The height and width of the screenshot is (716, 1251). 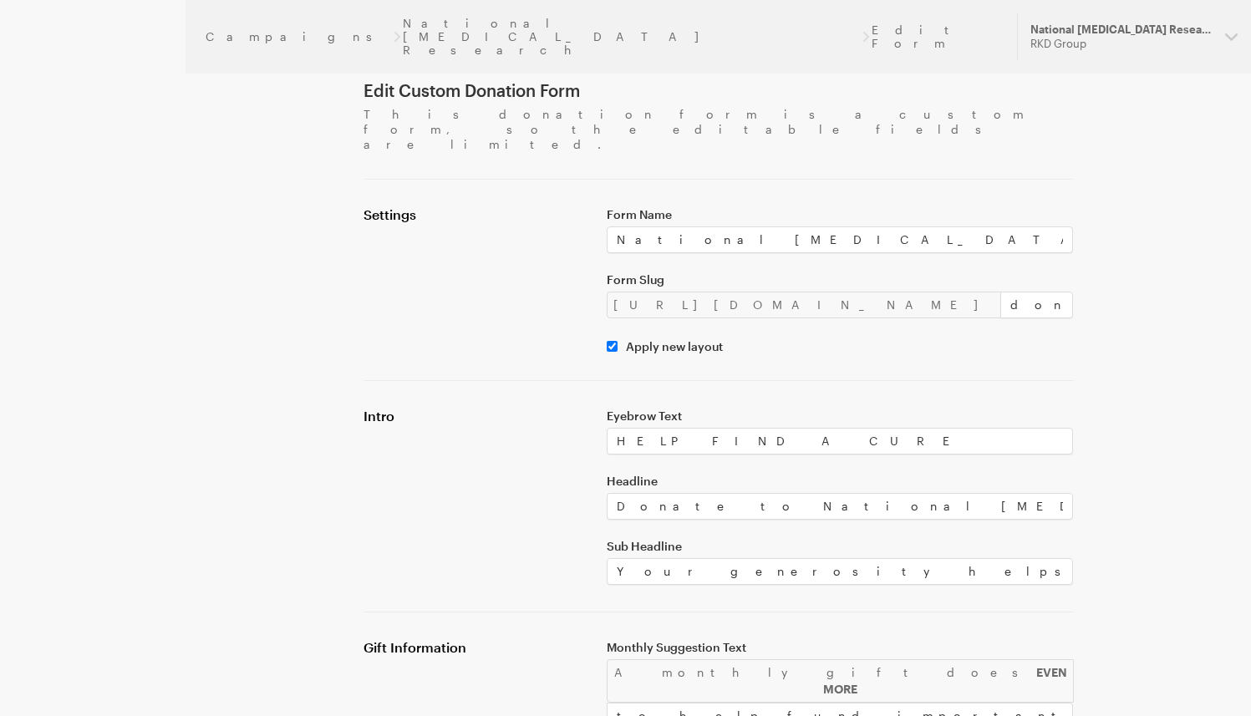 What do you see at coordinates (719, 90) in the screenshot?
I see `h1: Edit Custom Donation Form` at bounding box center [719, 90].